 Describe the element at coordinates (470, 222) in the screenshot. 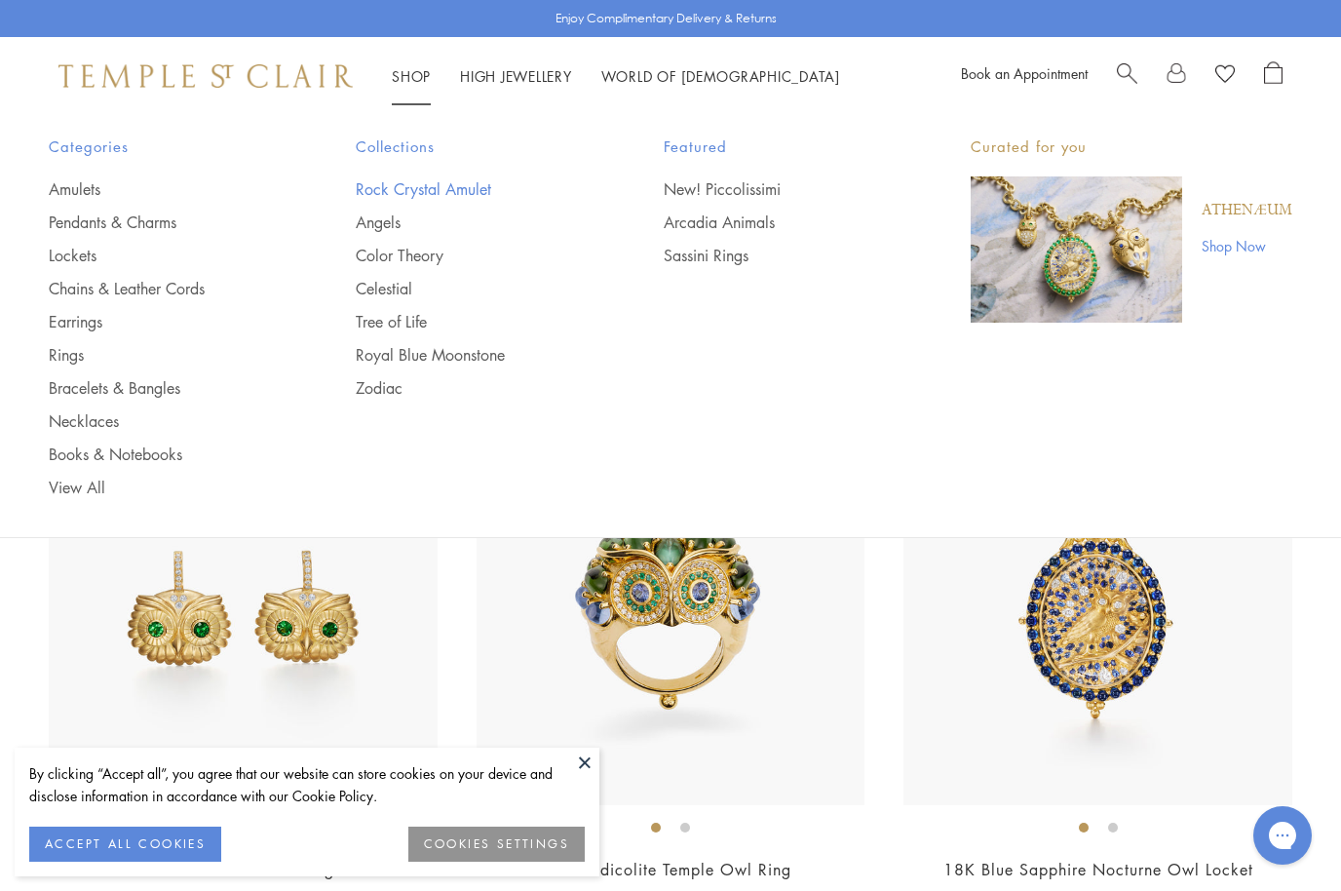

I see `a: Angels` at that location.